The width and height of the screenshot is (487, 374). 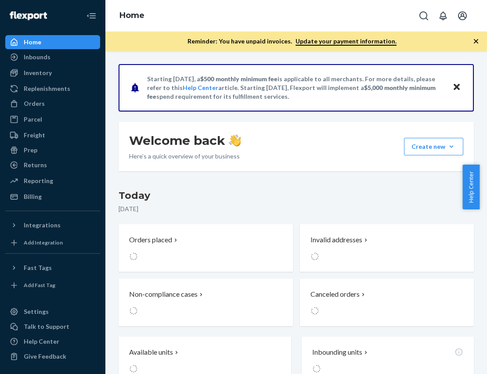 I want to click on span: $500 monthly minimum fee, so click(x=239, y=79).